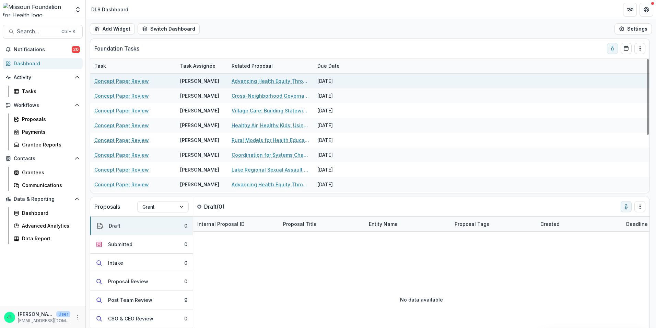 Image resolution: width=656 pixels, height=328 pixels. I want to click on a: Proposals, so click(47, 119).